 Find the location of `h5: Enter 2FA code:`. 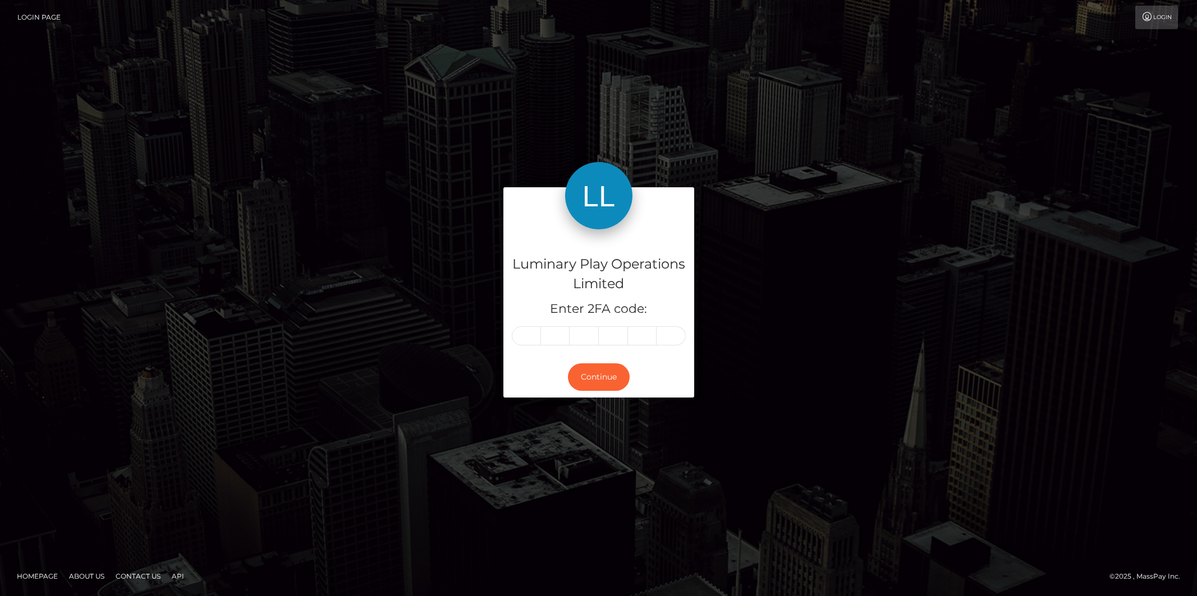

h5: Enter 2FA code: is located at coordinates (599, 309).